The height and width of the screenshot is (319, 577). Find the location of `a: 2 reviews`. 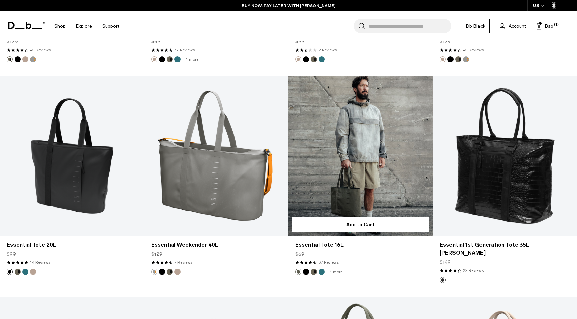

a: 2 reviews is located at coordinates (327, 50).